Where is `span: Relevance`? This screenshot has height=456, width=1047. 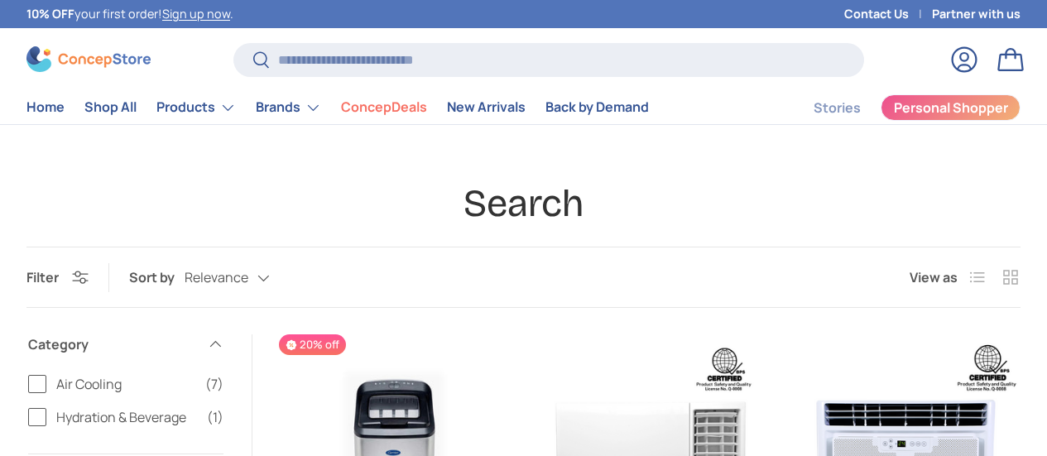 span: Relevance is located at coordinates (216, 277).